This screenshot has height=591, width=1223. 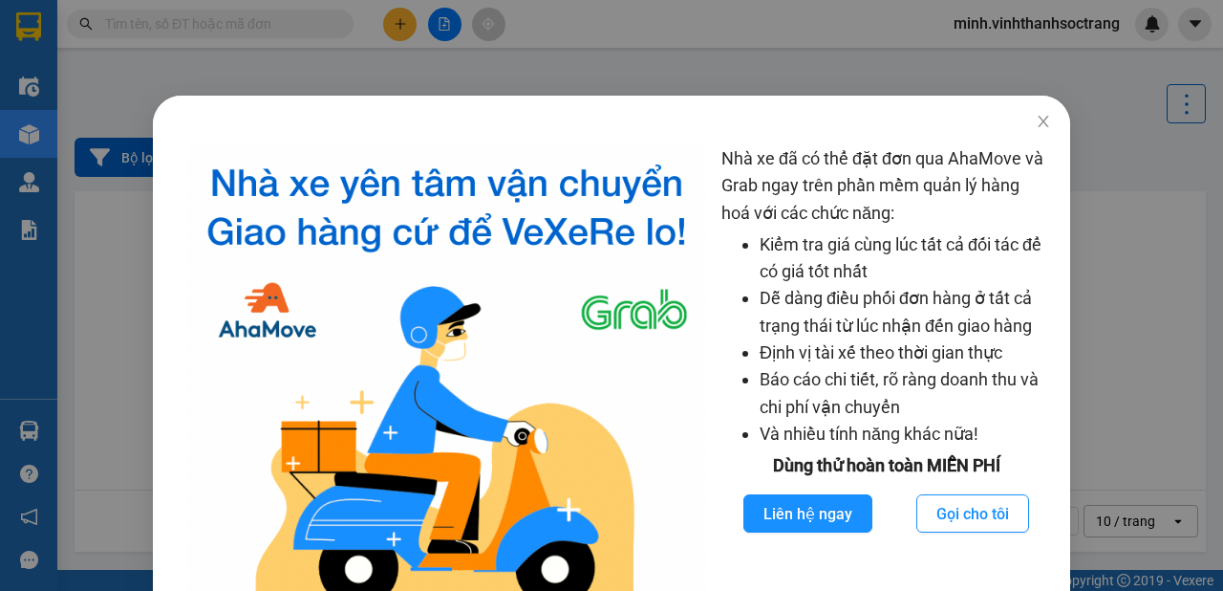 What do you see at coordinates (973, 513) in the screenshot?
I see `button: Gọi cho tôi` at bounding box center [973, 513].